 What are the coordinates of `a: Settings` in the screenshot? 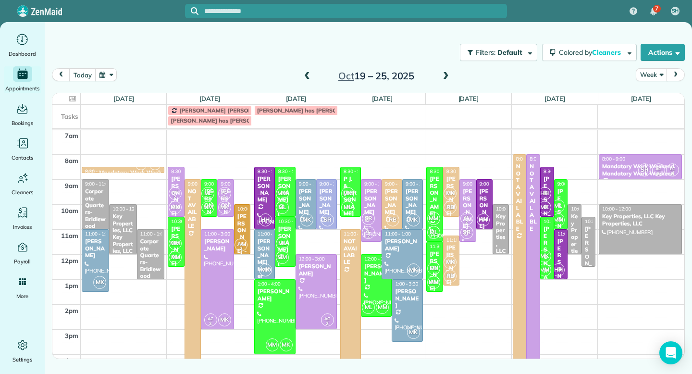 It's located at (22, 351).